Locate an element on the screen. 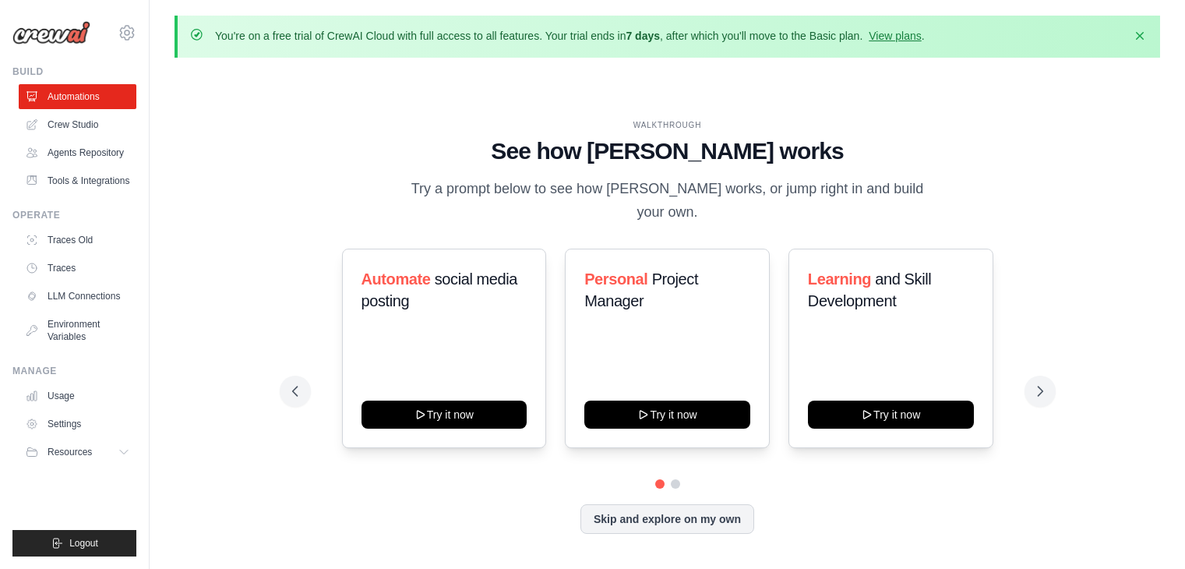 The height and width of the screenshot is (569, 1185). button: Skip and explore on my own is located at coordinates (667, 519).